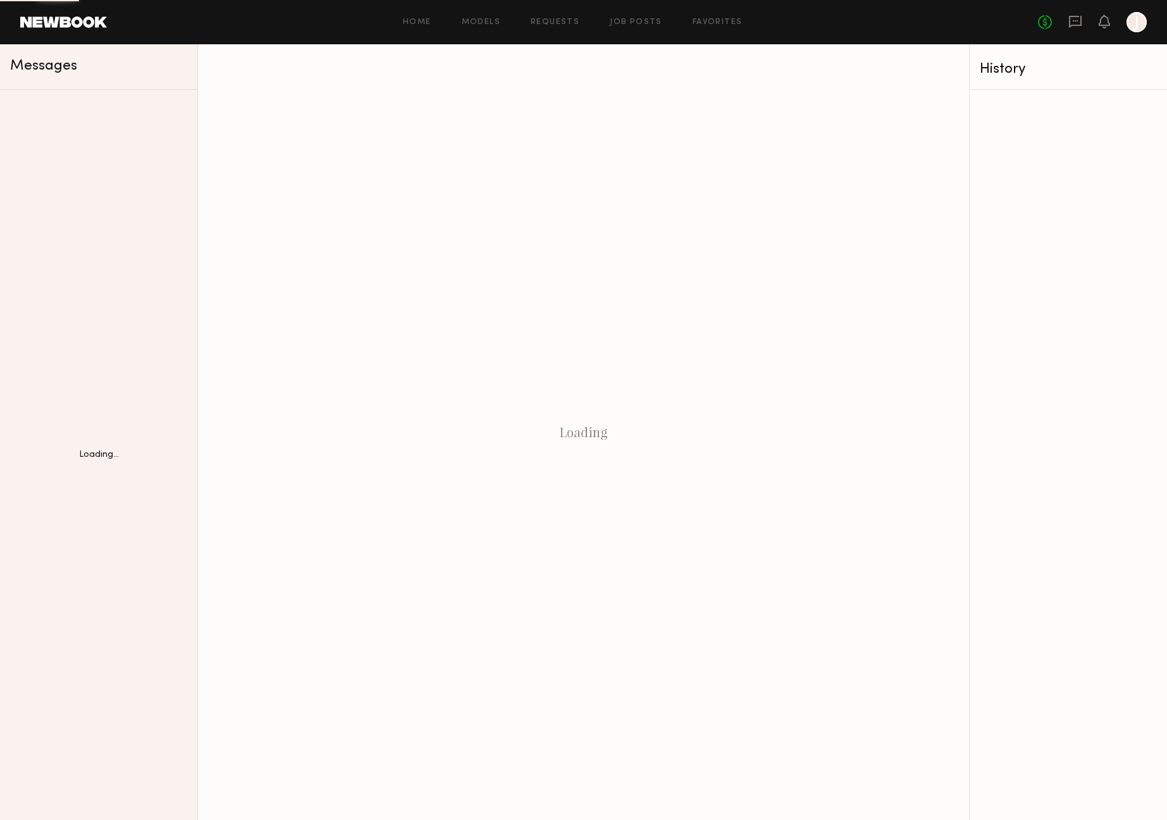 This screenshot has width=1167, height=820. What do you see at coordinates (1136, 22) in the screenshot?
I see `a: J` at bounding box center [1136, 22].